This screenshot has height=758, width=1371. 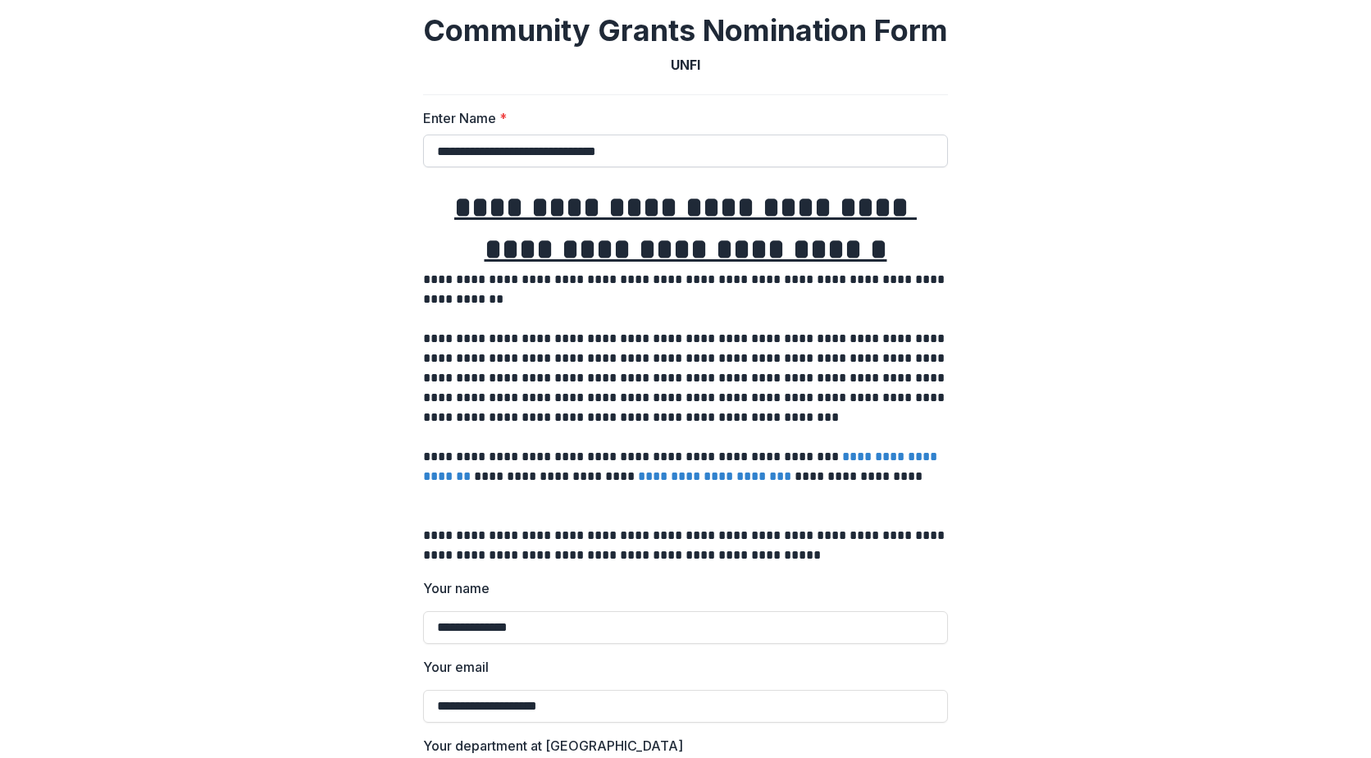 I want to click on p: UNFI, so click(x=686, y=65).